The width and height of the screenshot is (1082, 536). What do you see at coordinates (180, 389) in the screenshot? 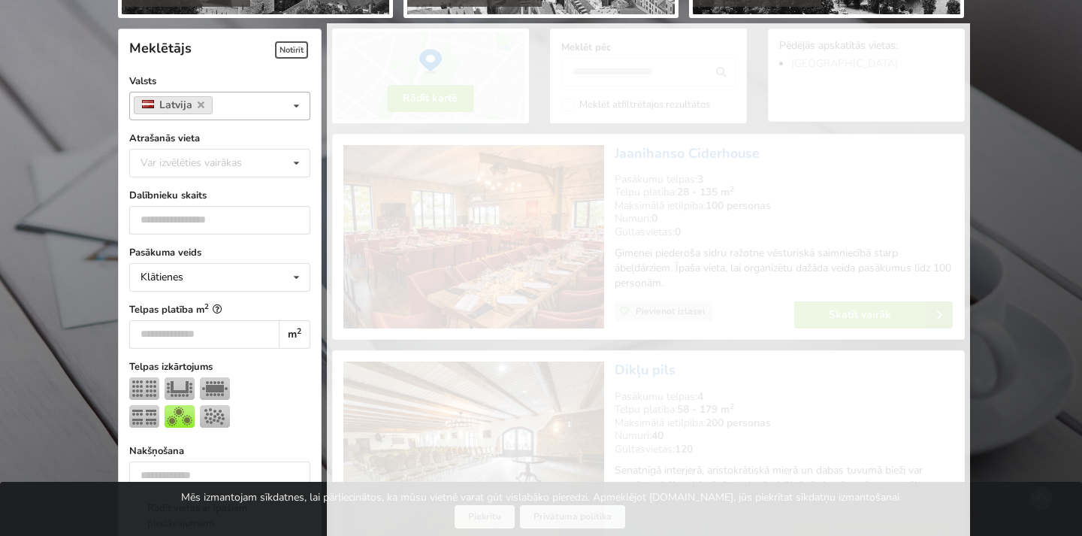
I see `img: U-Veids` at bounding box center [180, 389].